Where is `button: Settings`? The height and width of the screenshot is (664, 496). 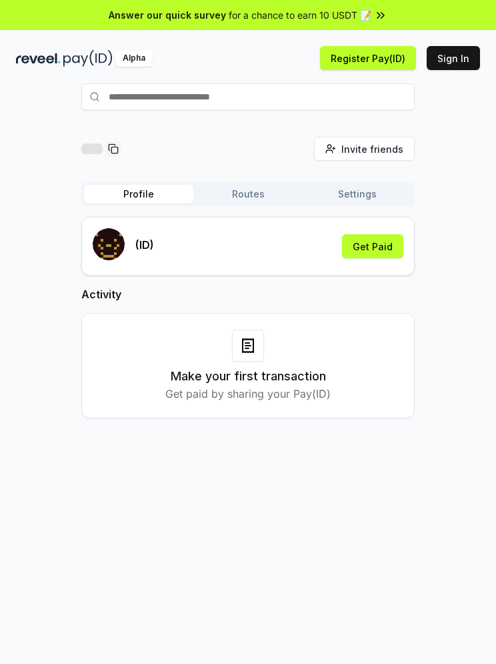 button: Settings is located at coordinates (358, 194).